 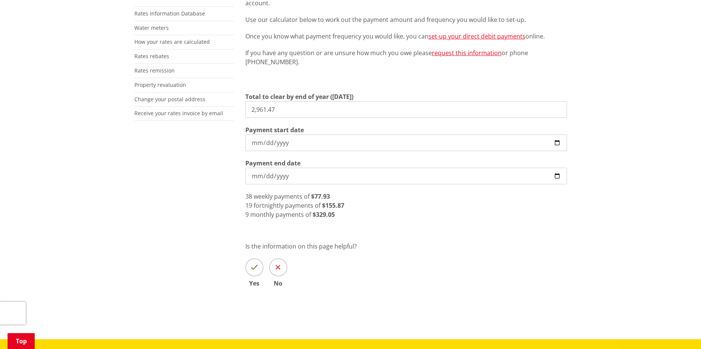 What do you see at coordinates (278, 283) in the screenshot?
I see `span: No` at bounding box center [278, 283].